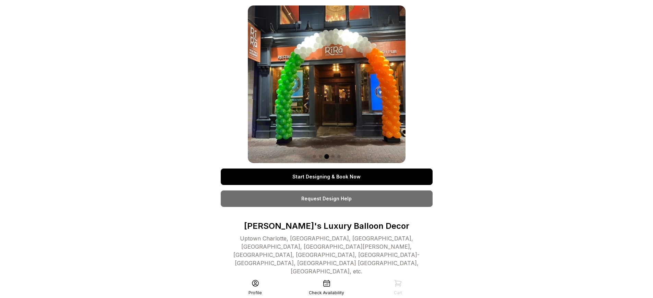 The image size is (653, 298). What do you see at coordinates (398, 293) in the screenshot?
I see `div: Cart` at bounding box center [398, 293].